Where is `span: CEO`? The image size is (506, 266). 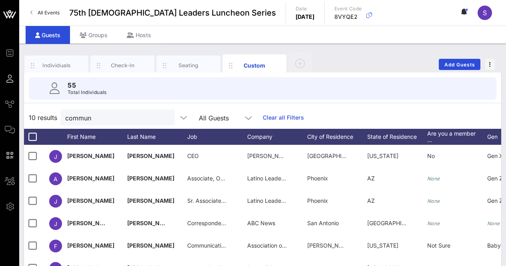 span: CEO is located at coordinates (193, 156).